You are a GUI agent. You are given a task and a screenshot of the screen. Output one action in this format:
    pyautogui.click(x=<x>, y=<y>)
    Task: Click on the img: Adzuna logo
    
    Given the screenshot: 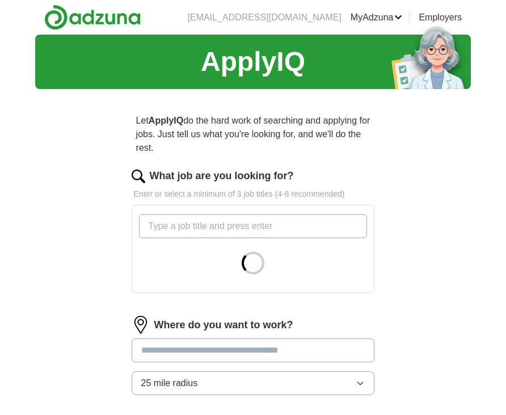 What is the action you would take?
    pyautogui.click(x=92, y=17)
    